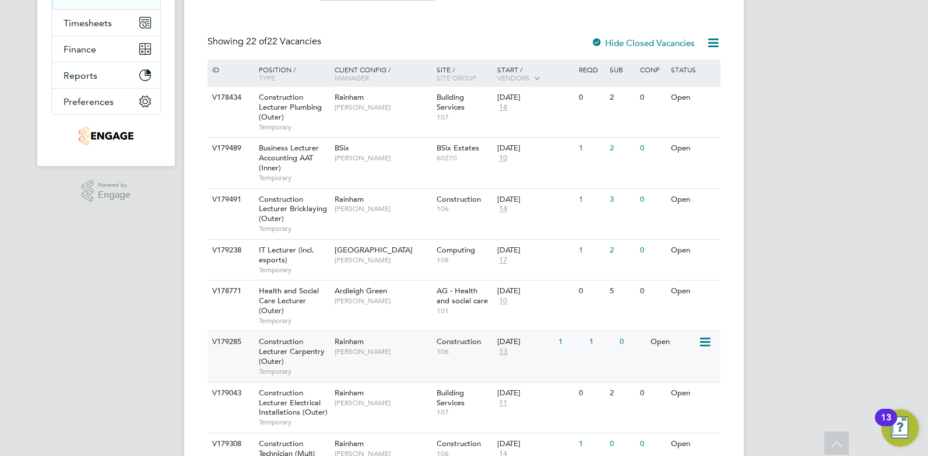  What do you see at coordinates (106, 23) in the screenshot?
I see `button: Timesheets` at bounding box center [106, 23].